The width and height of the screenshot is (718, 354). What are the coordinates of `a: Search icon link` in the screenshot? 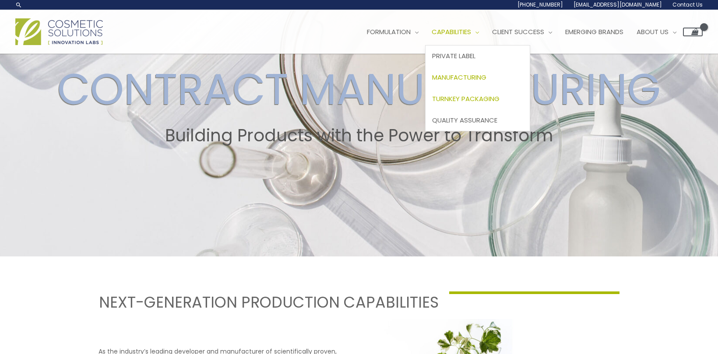 It's located at (19, 5).